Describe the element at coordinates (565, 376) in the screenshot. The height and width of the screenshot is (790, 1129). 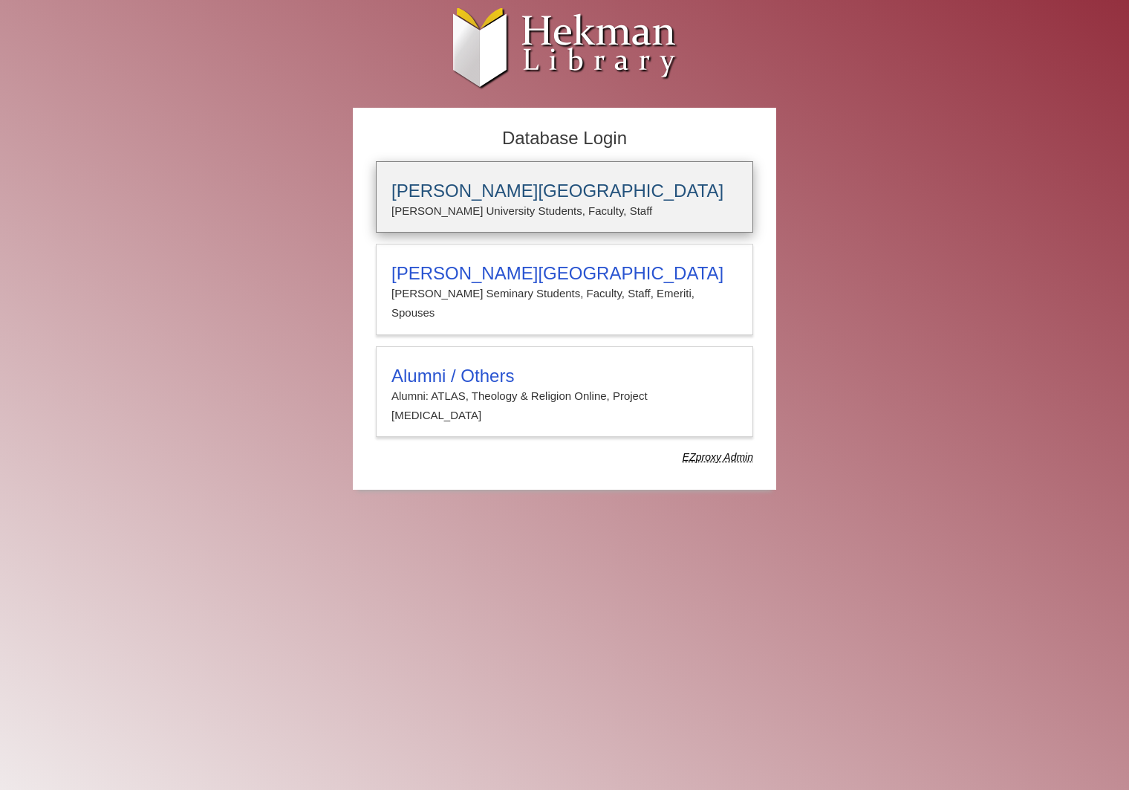
I see `h3: Alumni / Others` at that location.